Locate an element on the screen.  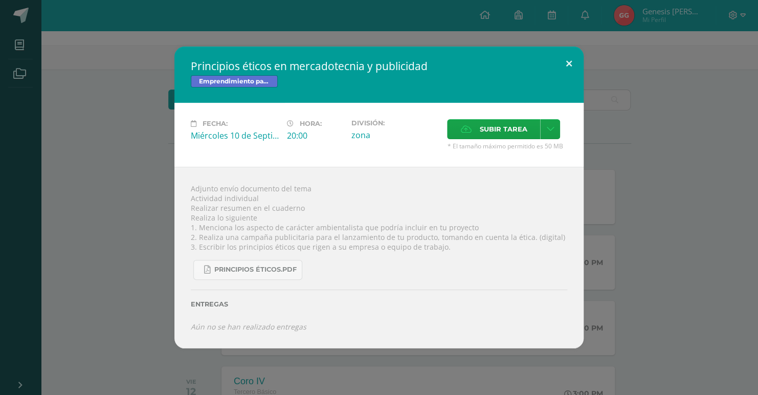
a: Principios éticos.pdf is located at coordinates (247, 269).